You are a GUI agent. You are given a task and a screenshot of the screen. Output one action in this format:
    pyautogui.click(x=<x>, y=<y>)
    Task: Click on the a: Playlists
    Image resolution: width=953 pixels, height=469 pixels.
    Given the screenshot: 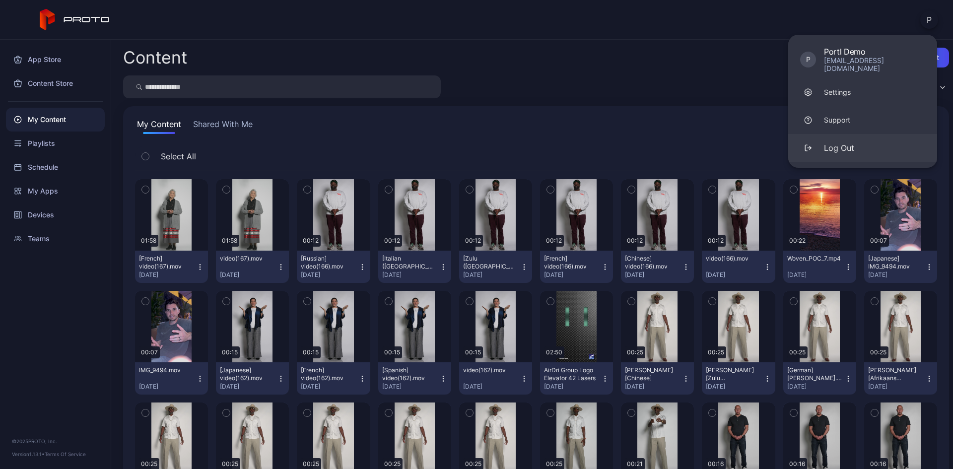 What is the action you would take?
    pyautogui.click(x=55, y=143)
    